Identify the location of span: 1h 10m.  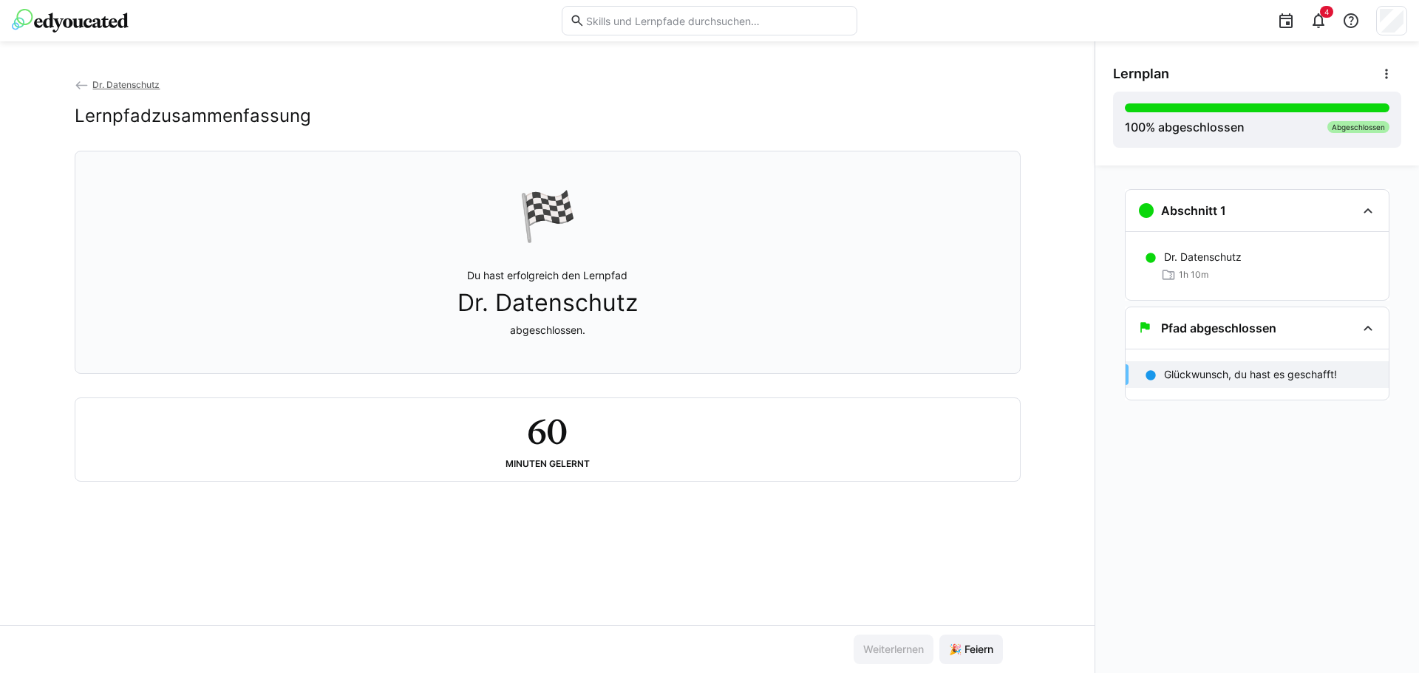
(1194, 275).